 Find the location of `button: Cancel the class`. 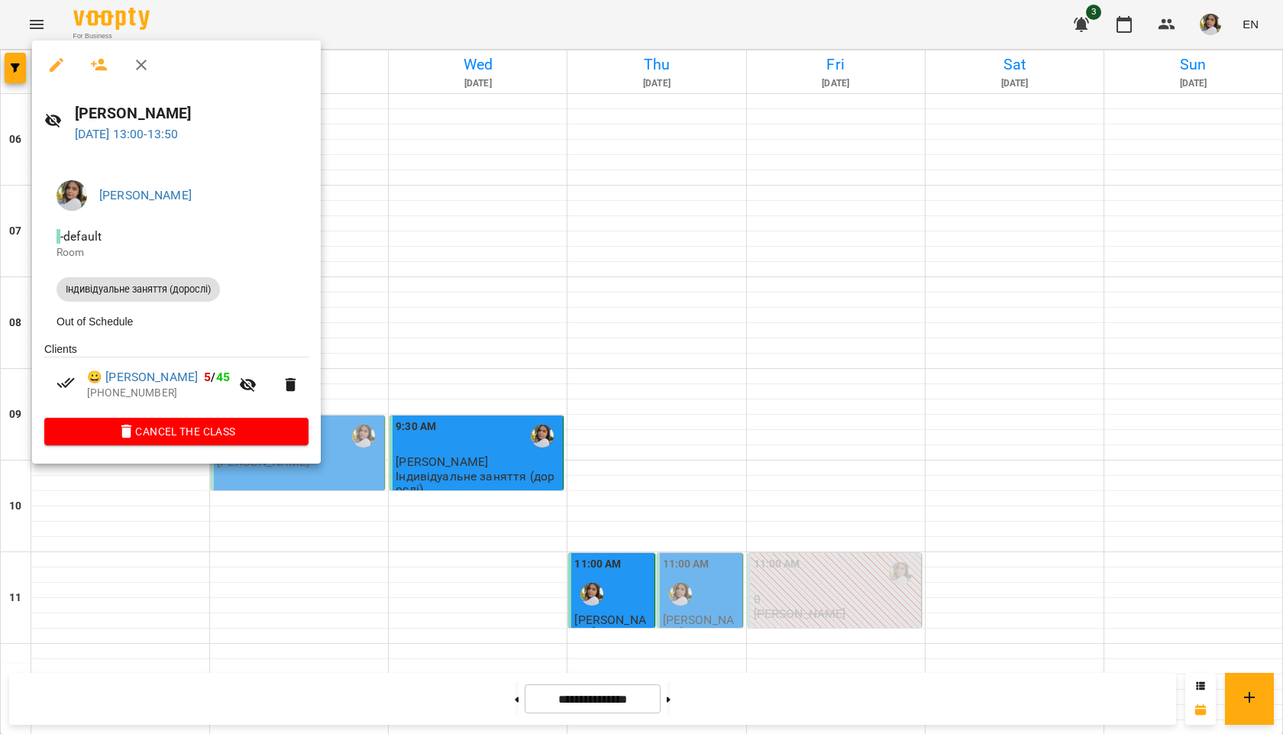

button: Cancel the class is located at coordinates (176, 432).